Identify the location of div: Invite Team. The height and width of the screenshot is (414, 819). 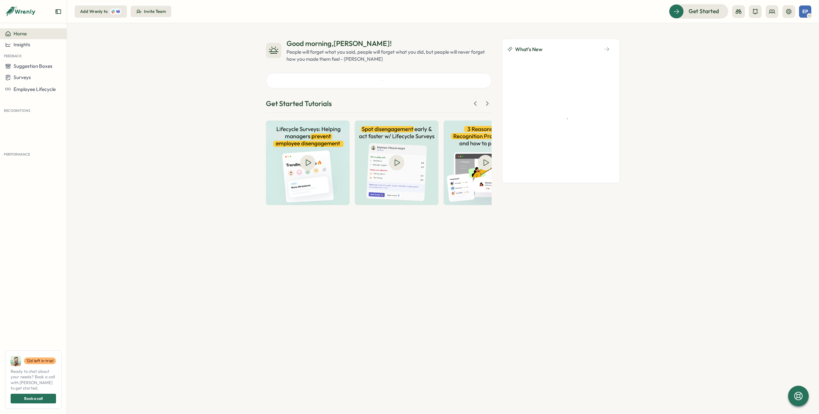
(155, 12).